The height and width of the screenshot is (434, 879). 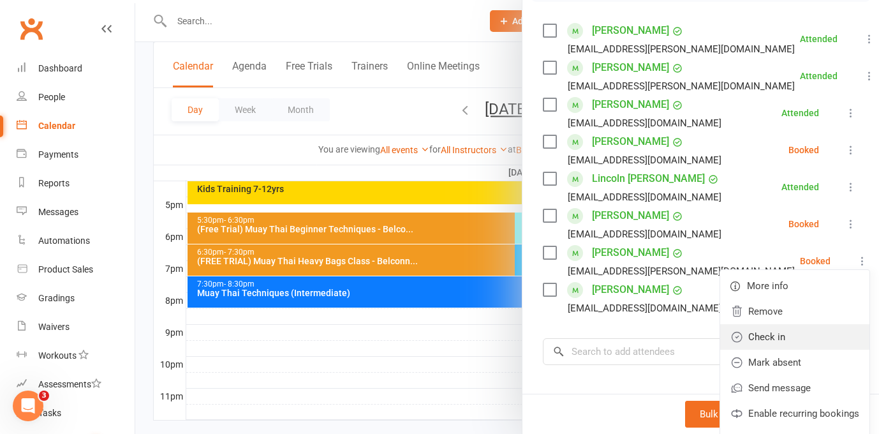 What do you see at coordinates (795, 413) in the screenshot?
I see `a: Enable recurring bookings` at bounding box center [795, 413].